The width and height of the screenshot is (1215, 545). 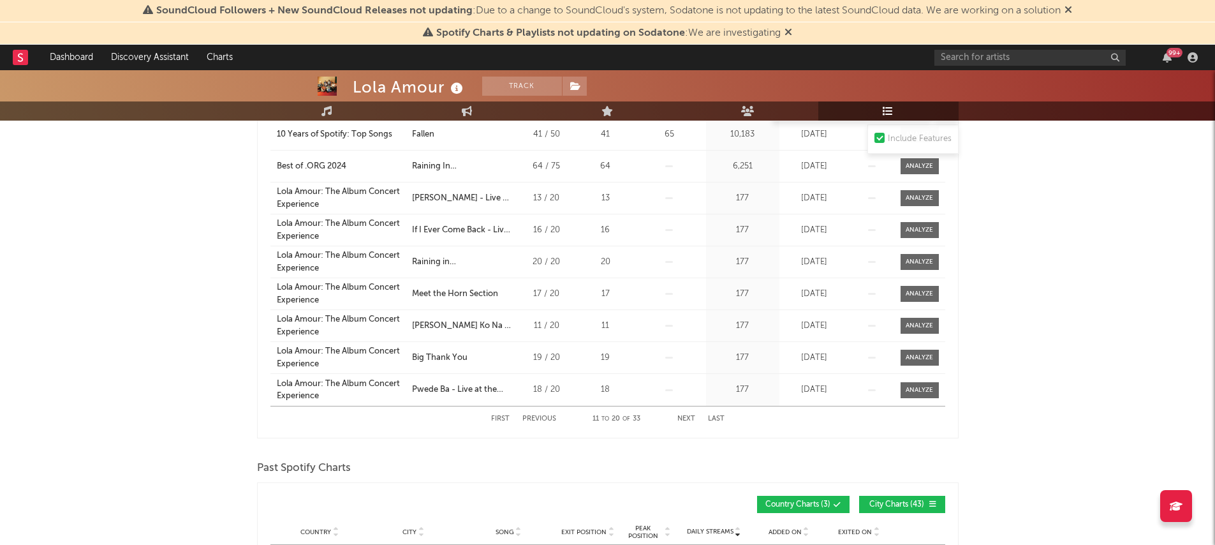 What do you see at coordinates (462, 390) in the screenshot?
I see `div: Pwede Ba - Live at the Lola Amour Album Concert, 2024` at bounding box center [462, 390].